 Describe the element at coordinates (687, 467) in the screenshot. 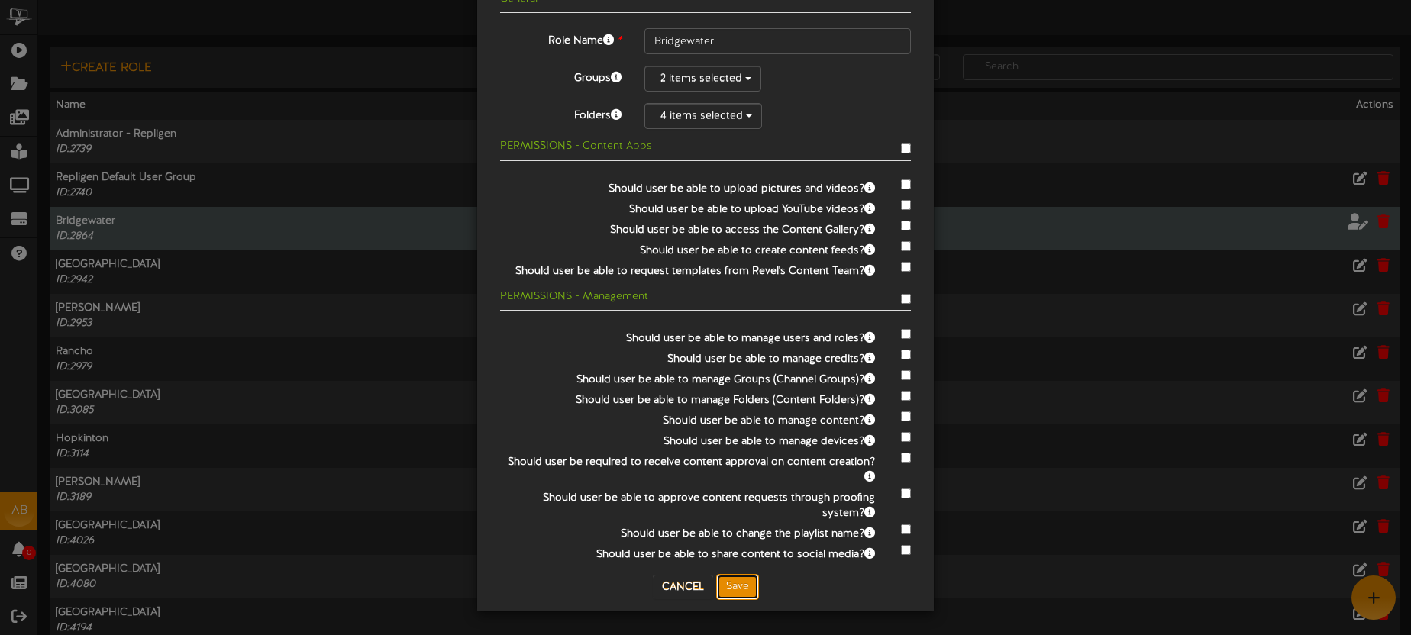

I see `label: Should user be required to receive content approval on content creation?` at that location.